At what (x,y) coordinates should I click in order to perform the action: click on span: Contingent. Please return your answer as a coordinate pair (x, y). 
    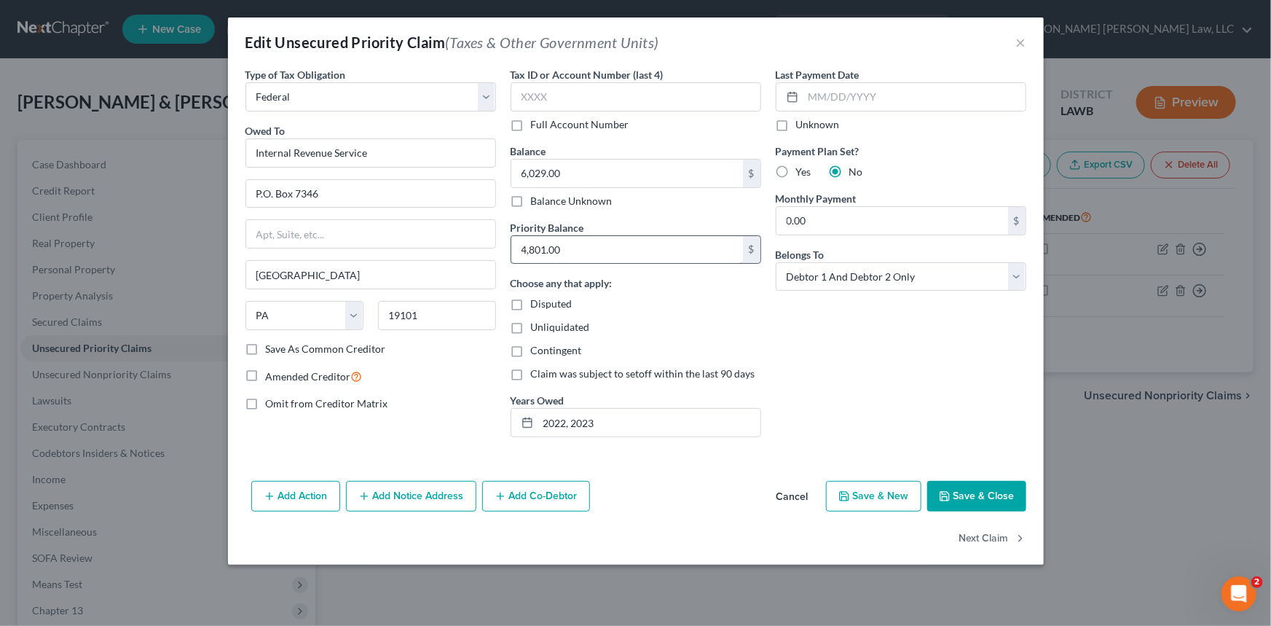
    Looking at the image, I should click on (557, 350).